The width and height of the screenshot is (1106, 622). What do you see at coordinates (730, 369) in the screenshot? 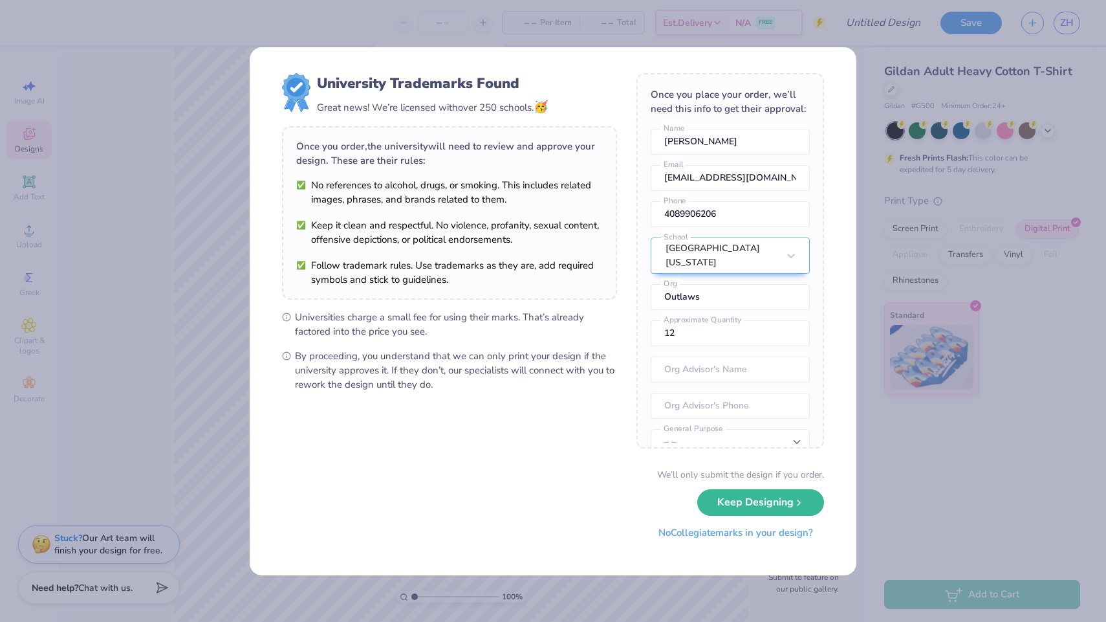
I see `input: Org Advisor's Name` at bounding box center [730, 369].